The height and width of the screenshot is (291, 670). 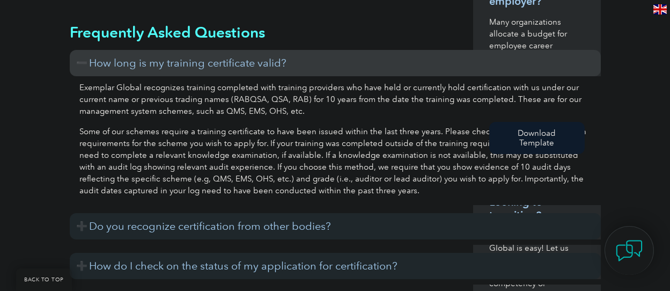 I want to click on img: en, so click(x=660, y=9).